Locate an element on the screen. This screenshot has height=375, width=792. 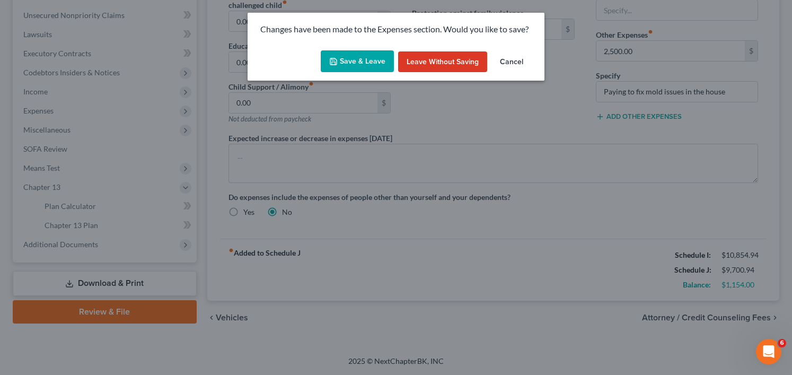
p: Changes have been made to the Expenses section. Would you like to save? is located at coordinates (396, 29).